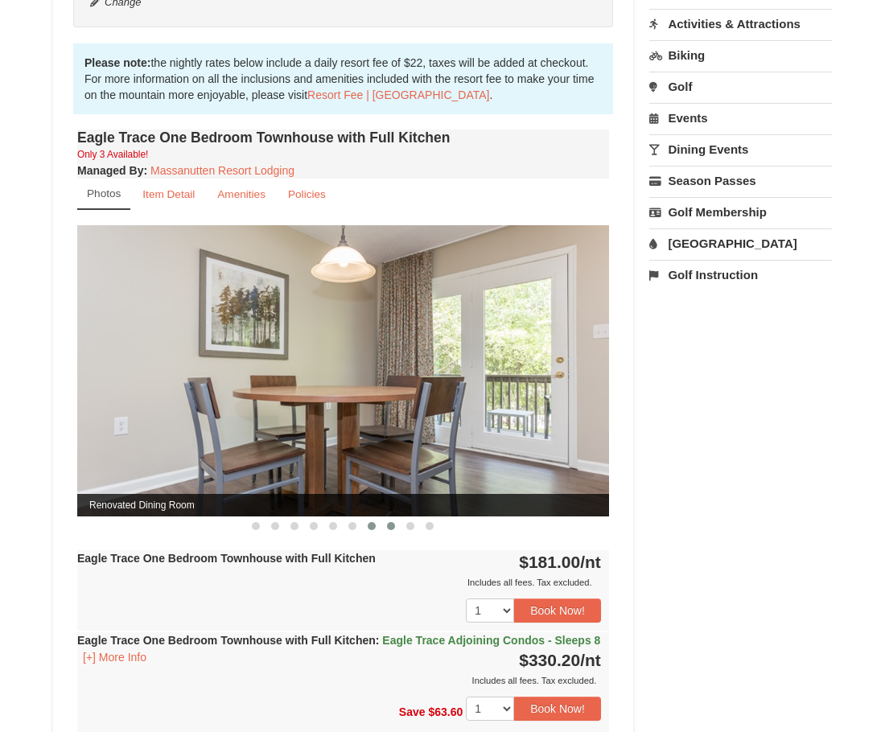 This screenshot has width=885, height=732. What do you see at coordinates (740, 86) in the screenshot?
I see `a: Golf` at bounding box center [740, 86].